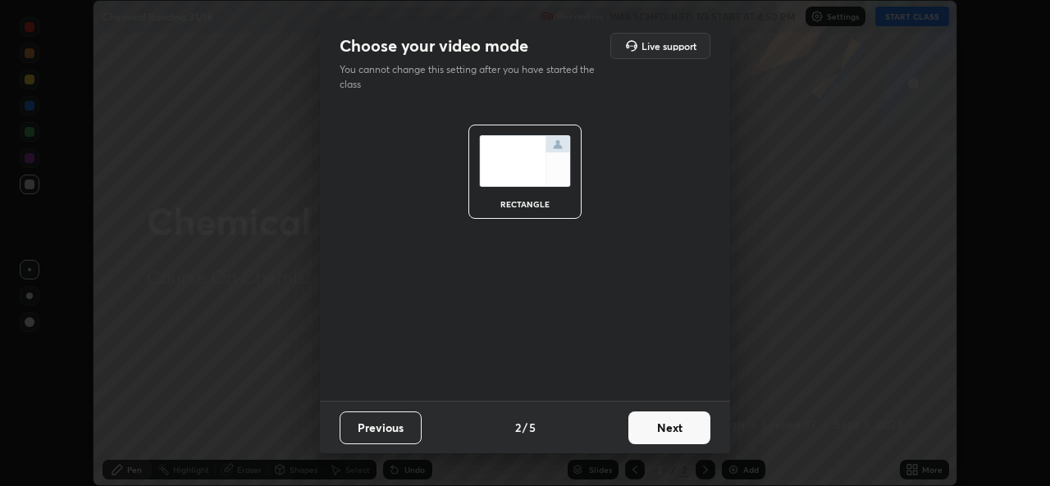 The image size is (1050, 486). I want to click on button: Next, so click(669, 428).